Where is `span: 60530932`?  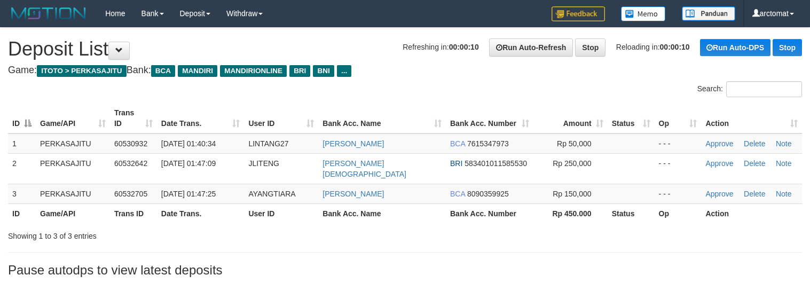
span: 60530932 is located at coordinates (131, 144).